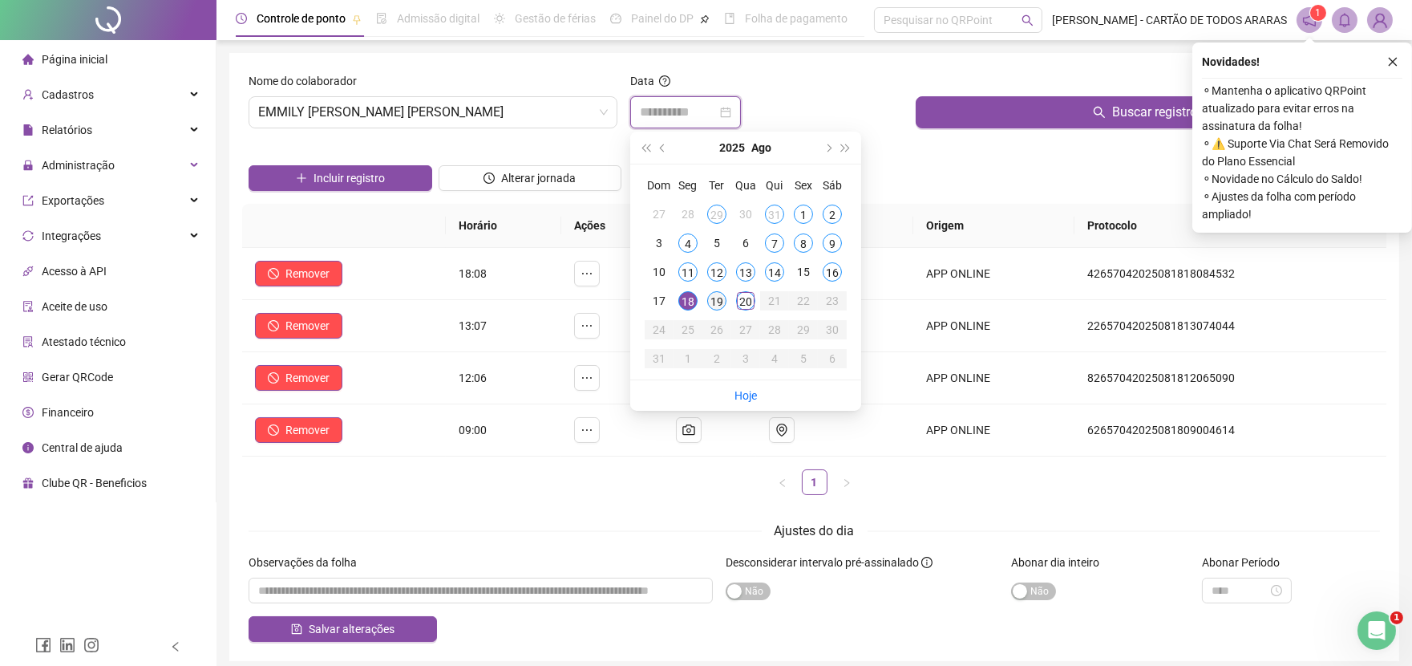  Describe the element at coordinates (688, 214) in the screenshot. I see `div: 28` at that location.